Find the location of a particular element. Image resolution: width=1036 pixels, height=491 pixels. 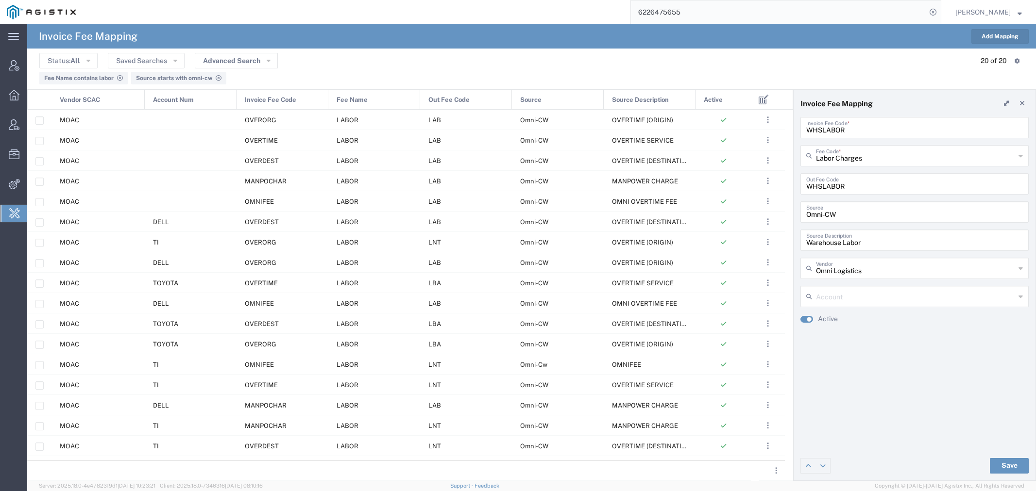

button: Status:All is located at coordinates (68, 61).